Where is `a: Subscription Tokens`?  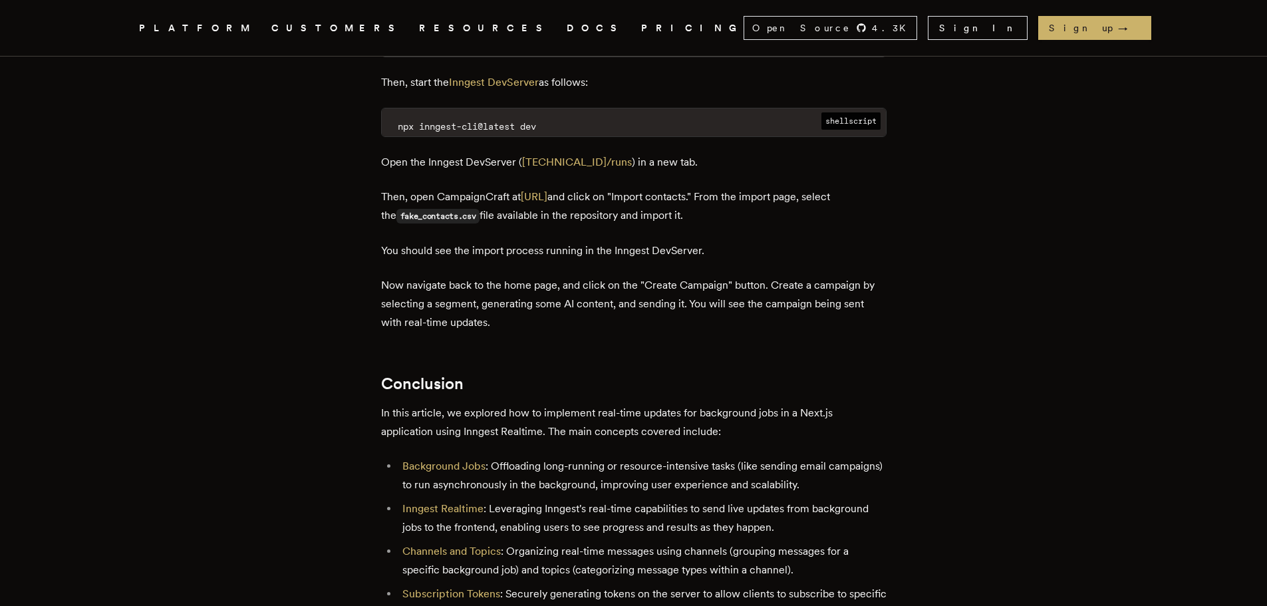
a: Subscription Tokens is located at coordinates (451, 593).